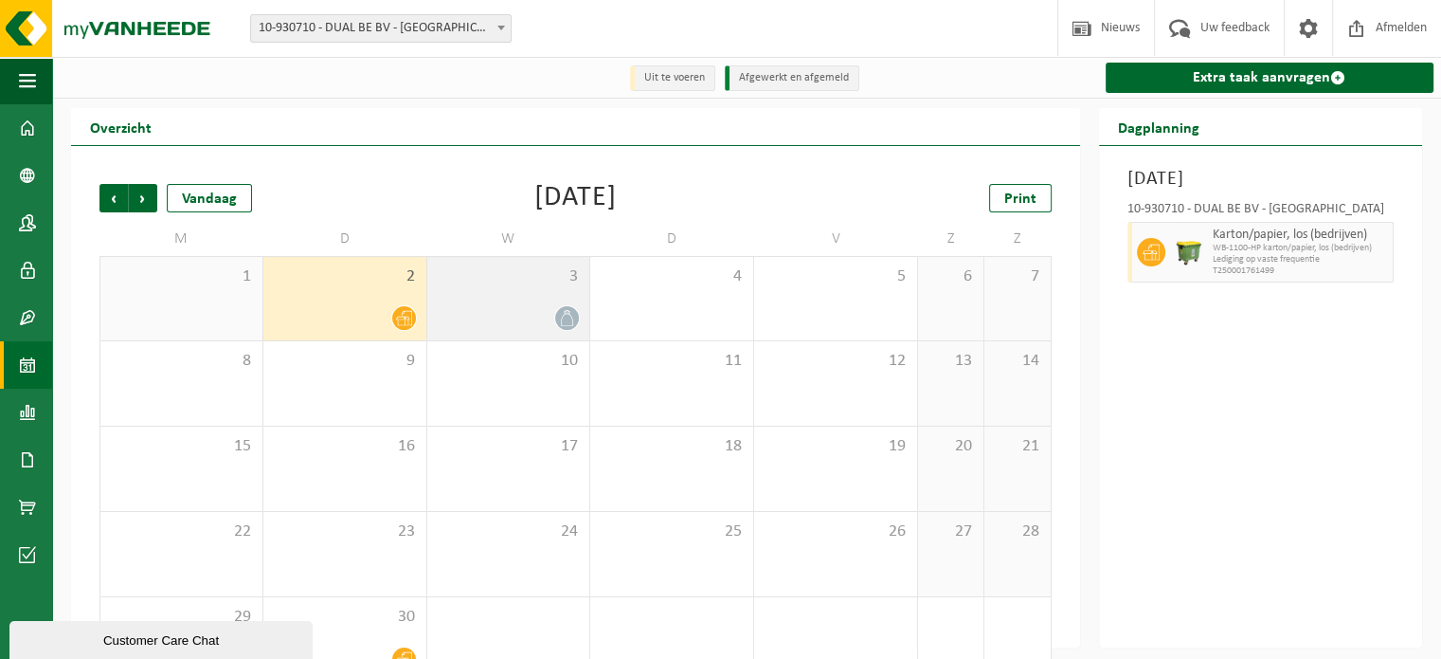  What do you see at coordinates (836, 532) in the screenshot?
I see `span: 26` at bounding box center [836, 532].